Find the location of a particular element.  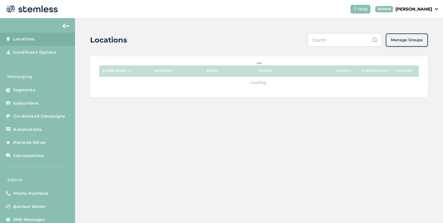

span: Banned Words is located at coordinates (29, 207).